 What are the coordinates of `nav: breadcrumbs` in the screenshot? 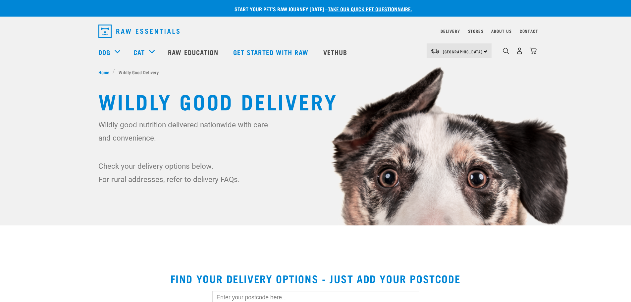 It's located at (315, 72).